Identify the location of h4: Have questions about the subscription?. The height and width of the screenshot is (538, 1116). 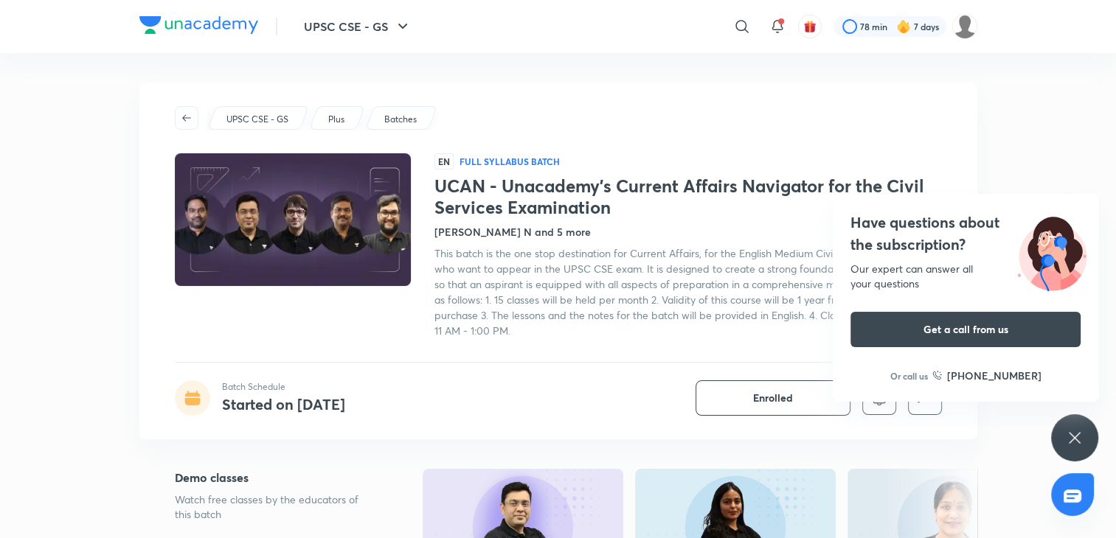
(965, 234).